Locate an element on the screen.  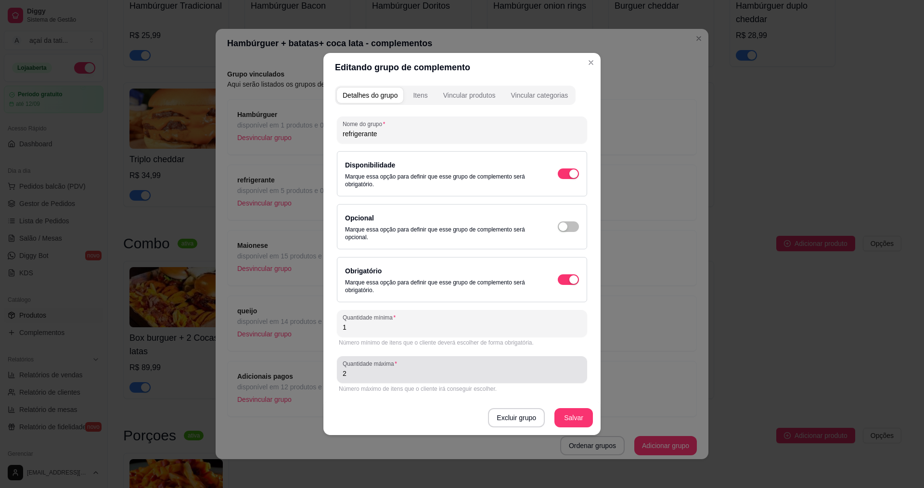
label: Nome do grupo is located at coordinates (365, 124).